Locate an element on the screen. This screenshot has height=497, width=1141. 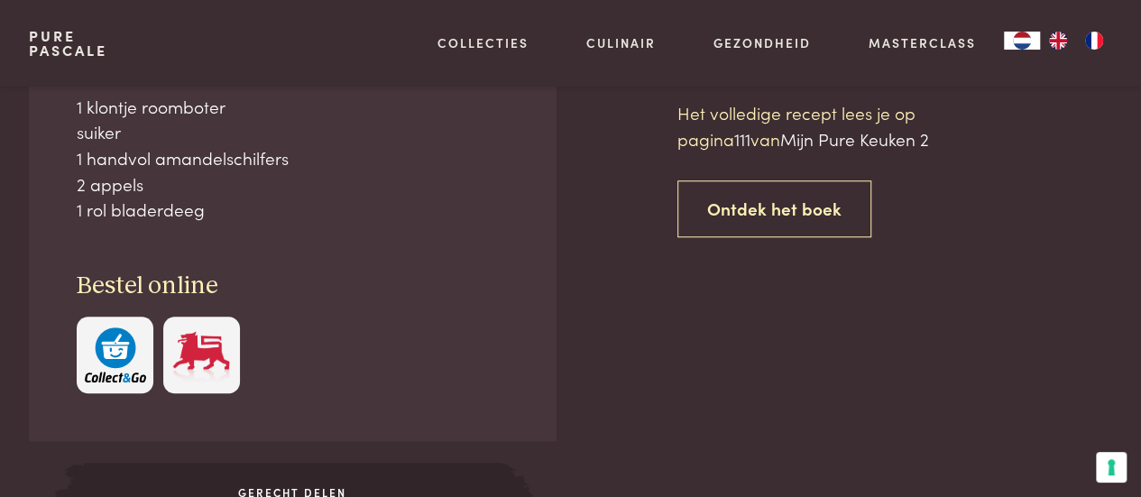
a: EN is located at coordinates (1058, 41).